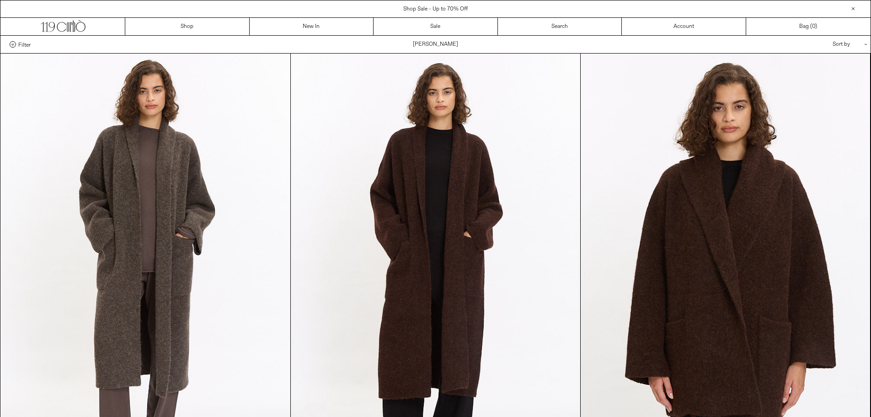  Describe the element at coordinates (188, 27) in the screenshot. I see `a: Shop` at that location.